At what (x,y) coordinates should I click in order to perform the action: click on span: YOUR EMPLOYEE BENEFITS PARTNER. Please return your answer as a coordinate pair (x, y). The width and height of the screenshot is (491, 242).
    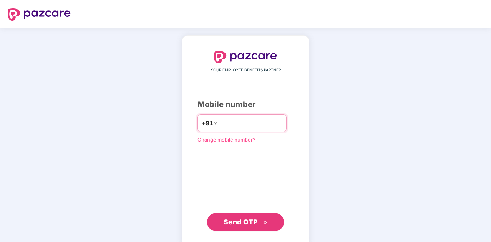
    Looking at the image, I should click on (246, 70).